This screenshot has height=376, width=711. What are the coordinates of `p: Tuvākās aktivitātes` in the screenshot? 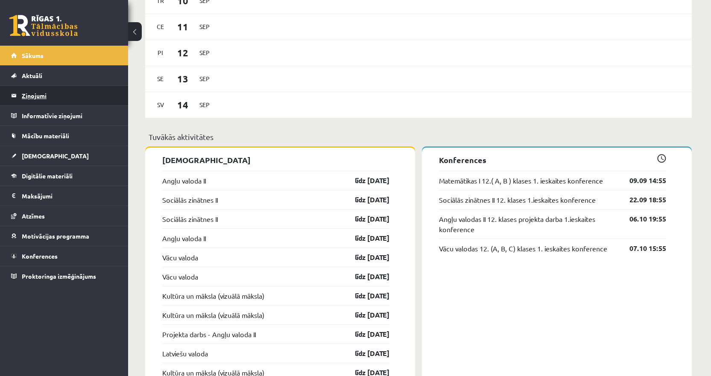 It's located at (419, 137).